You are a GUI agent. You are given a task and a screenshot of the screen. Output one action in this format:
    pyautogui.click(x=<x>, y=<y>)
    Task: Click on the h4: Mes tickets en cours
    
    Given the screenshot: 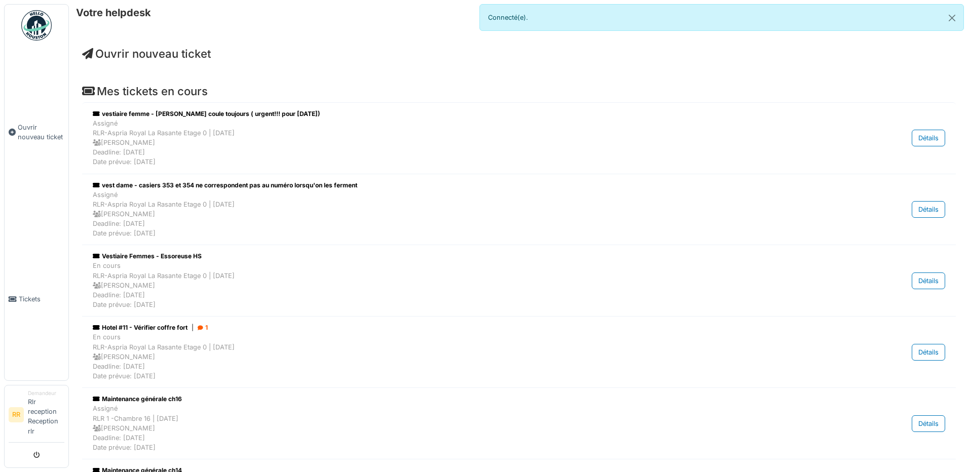 What is the action you would take?
    pyautogui.click(x=519, y=91)
    